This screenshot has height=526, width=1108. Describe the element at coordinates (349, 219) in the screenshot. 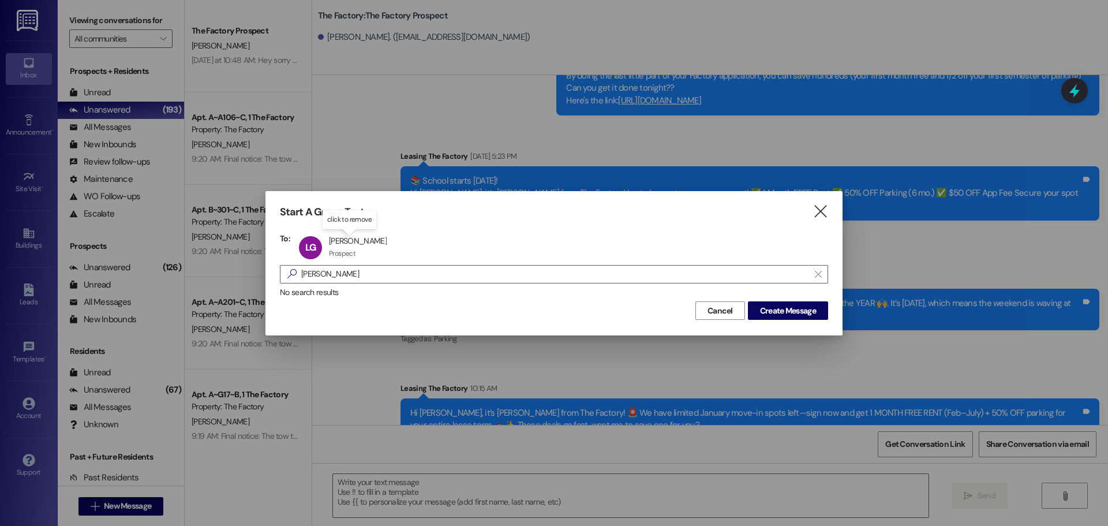

I see `p: click to remove` at that location.